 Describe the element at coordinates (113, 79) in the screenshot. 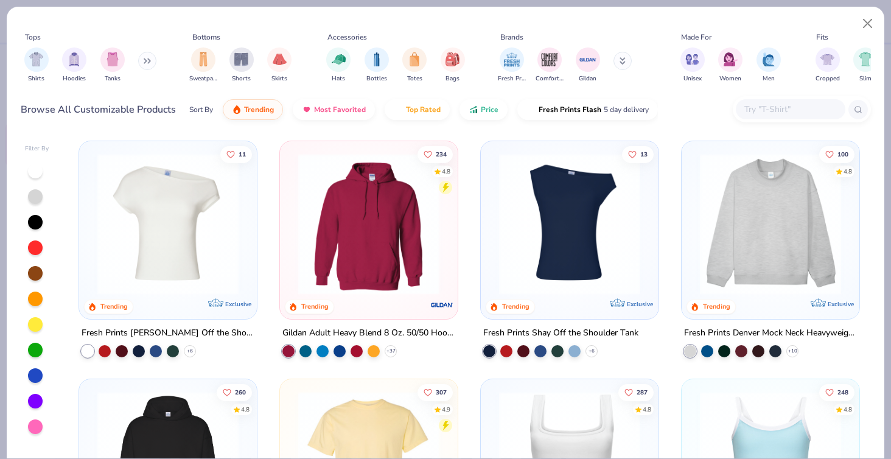

I see `span: Tanks` at that location.